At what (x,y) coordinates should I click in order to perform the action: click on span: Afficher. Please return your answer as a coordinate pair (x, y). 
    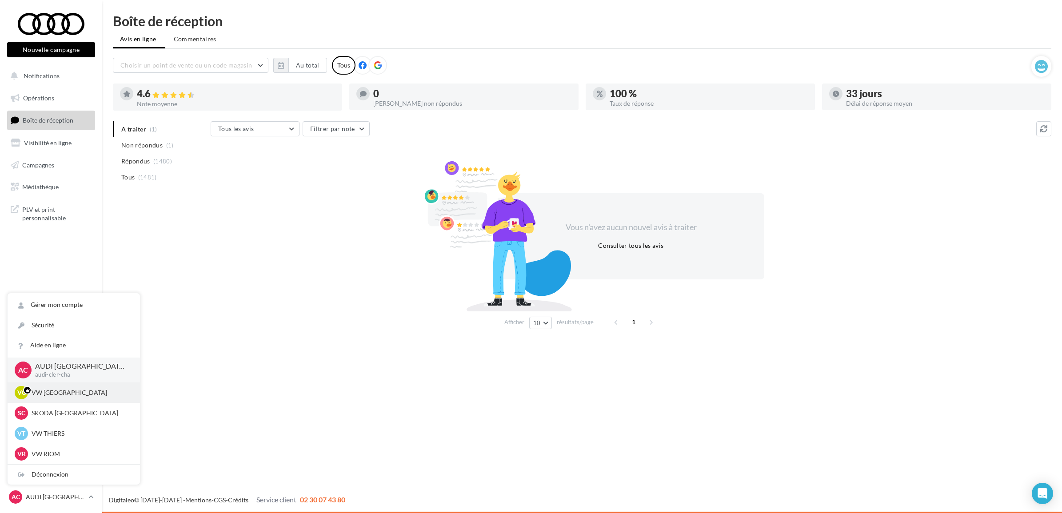
    Looking at the image, I should click on (514, 322).